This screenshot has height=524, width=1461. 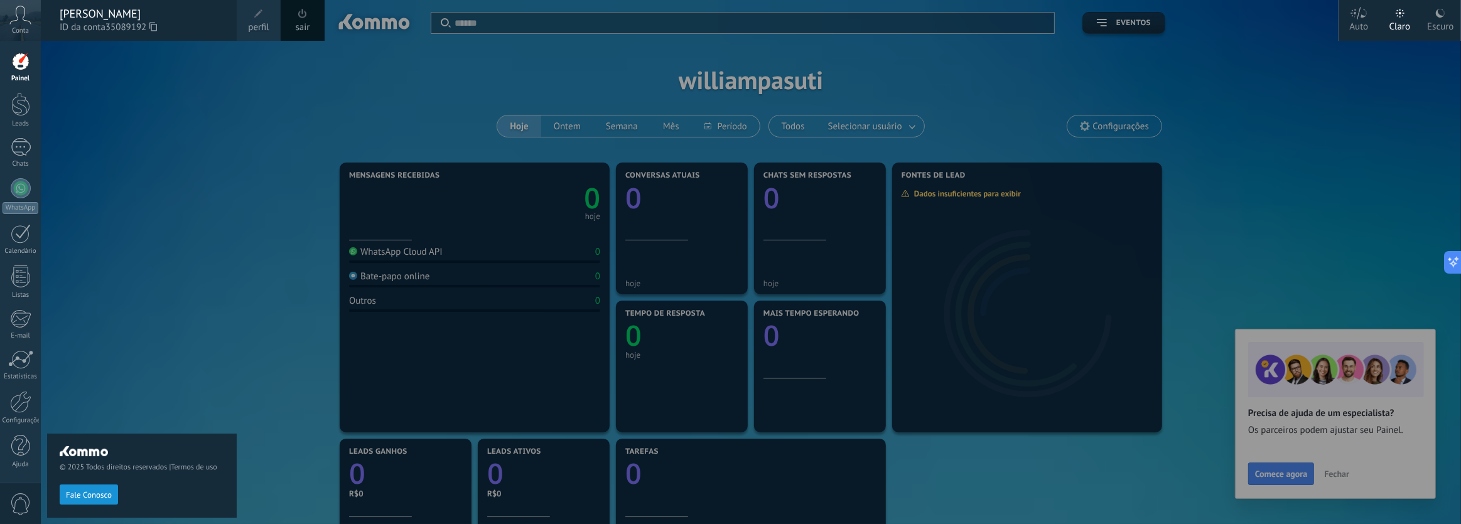 What do you see at coordinates (89, 495) in the screenshot?
I see `span: Fale Conosco` at bounding box center [89, 495].